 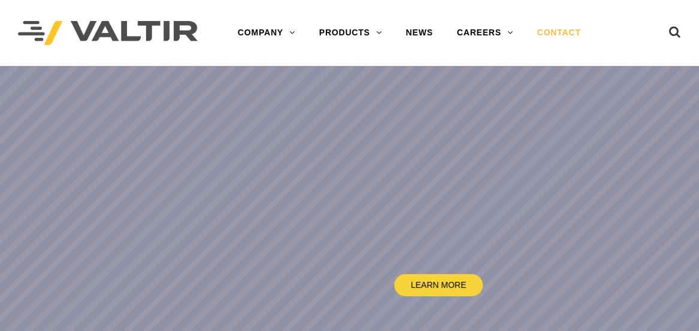 I want to click on img: Valtir, so click(x=108, y=33).